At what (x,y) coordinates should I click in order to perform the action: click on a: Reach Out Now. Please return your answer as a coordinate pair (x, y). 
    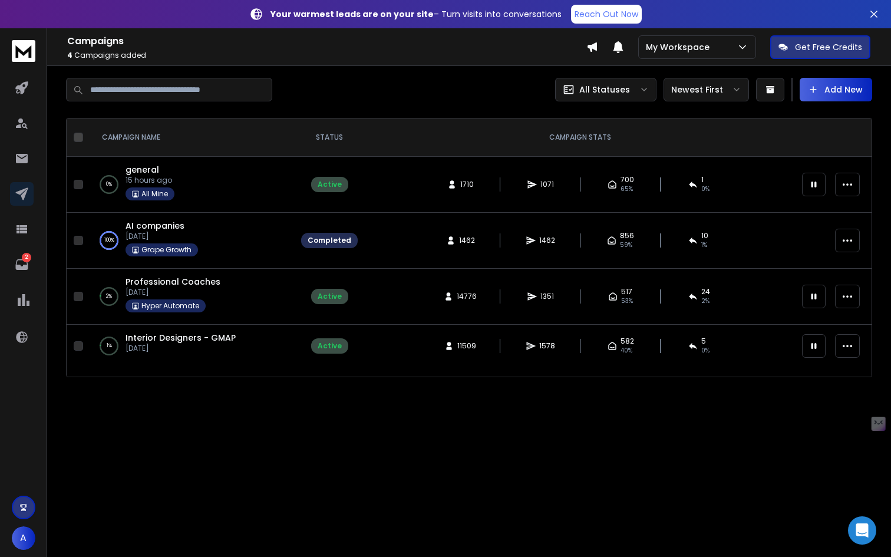
    Looking at the image, I should click on (606, 14).